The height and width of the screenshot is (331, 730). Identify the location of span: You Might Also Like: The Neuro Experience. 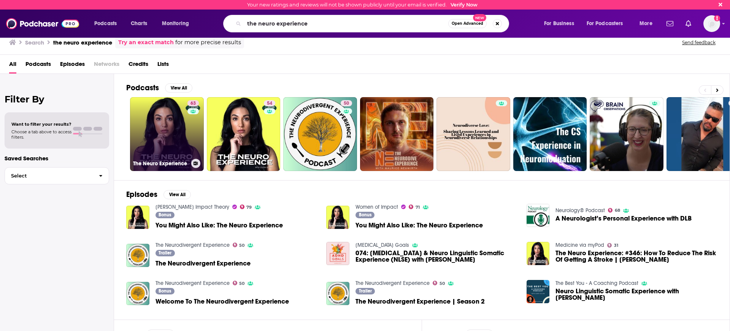
(219, 225).